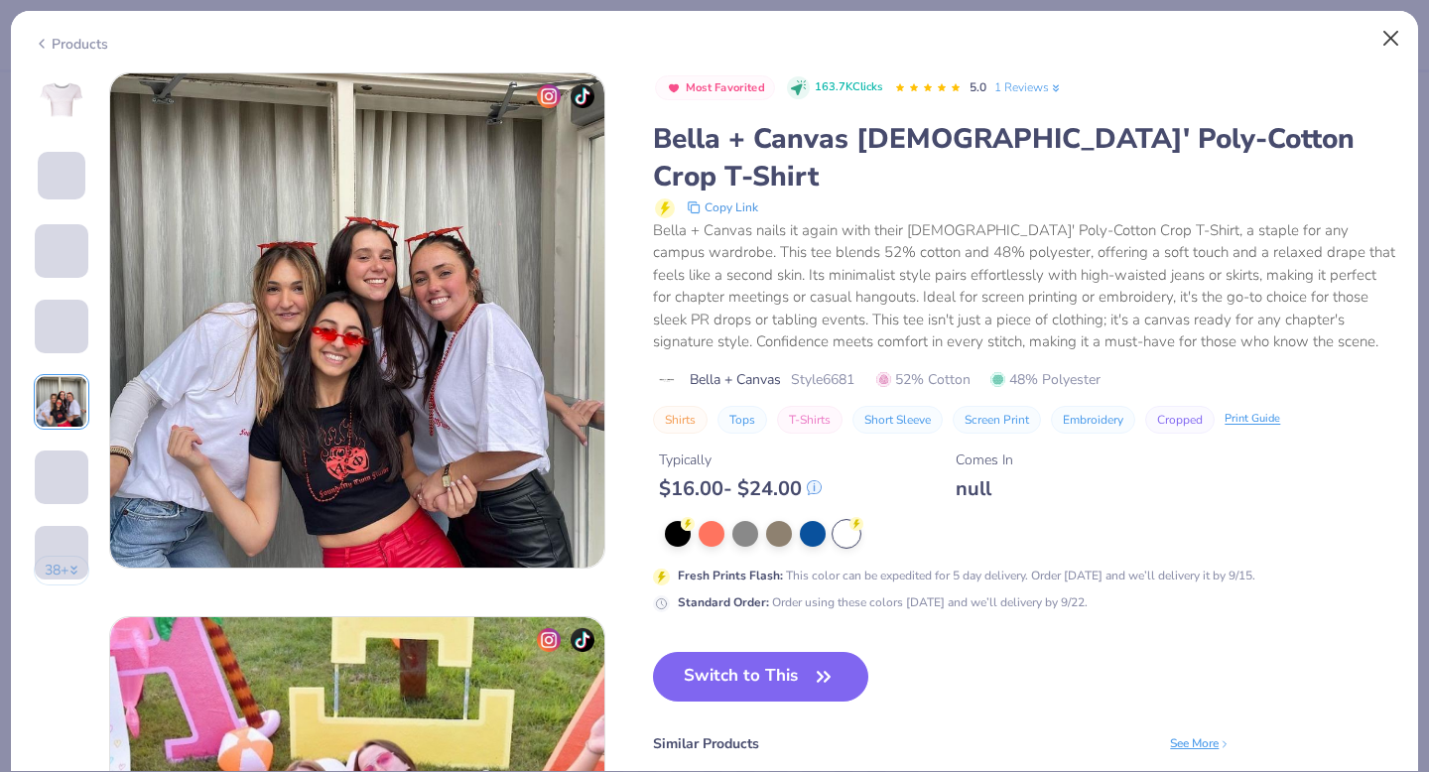 The width and height of the screenshot is (1429, 772). What do you see at coordinates (984, 459) in the screenshot?
I see `div: Comes In` at bounding box center [984, 459].